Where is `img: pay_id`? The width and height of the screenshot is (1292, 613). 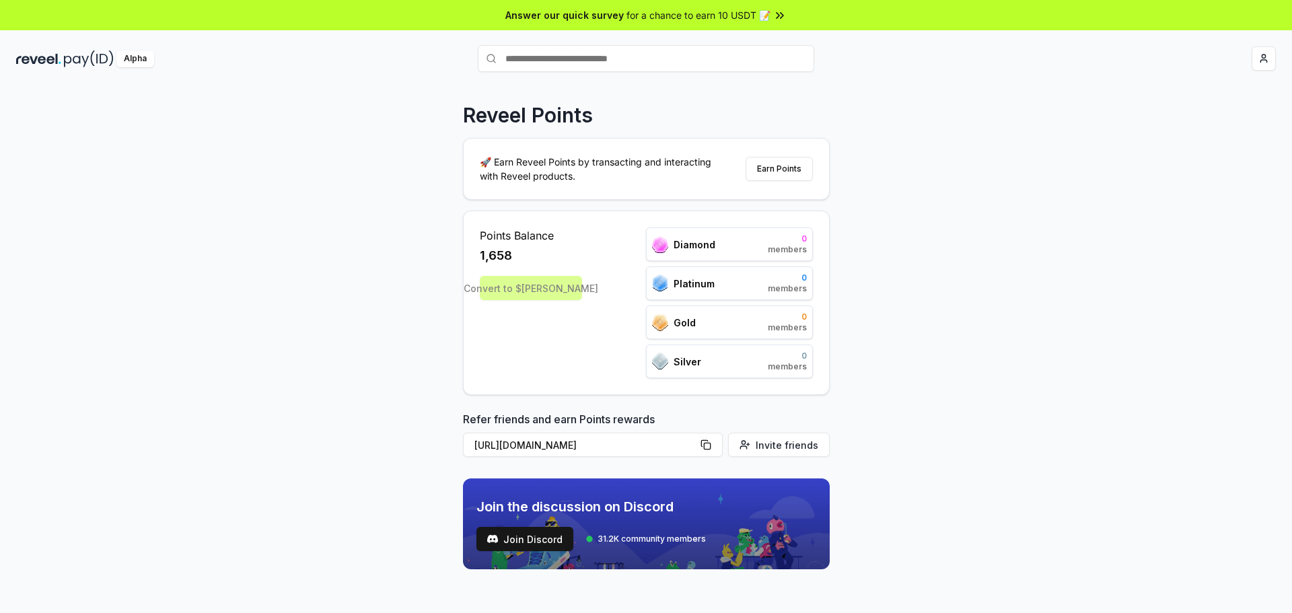 img: pay_id is located at coordinates (89, 59).